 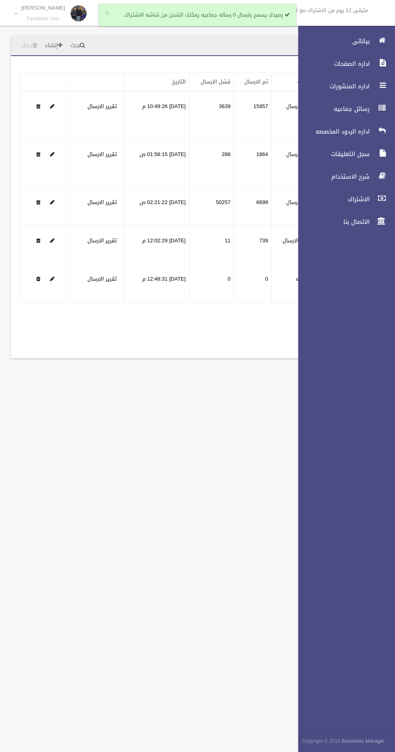 I want to click on span: الاتصال بنا, so click(x=332, y=222).